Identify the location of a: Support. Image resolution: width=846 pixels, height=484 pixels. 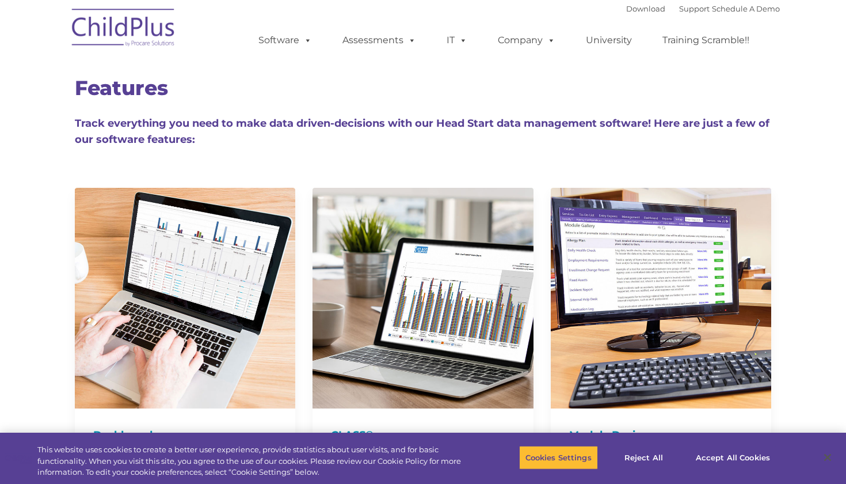
(694, 9).